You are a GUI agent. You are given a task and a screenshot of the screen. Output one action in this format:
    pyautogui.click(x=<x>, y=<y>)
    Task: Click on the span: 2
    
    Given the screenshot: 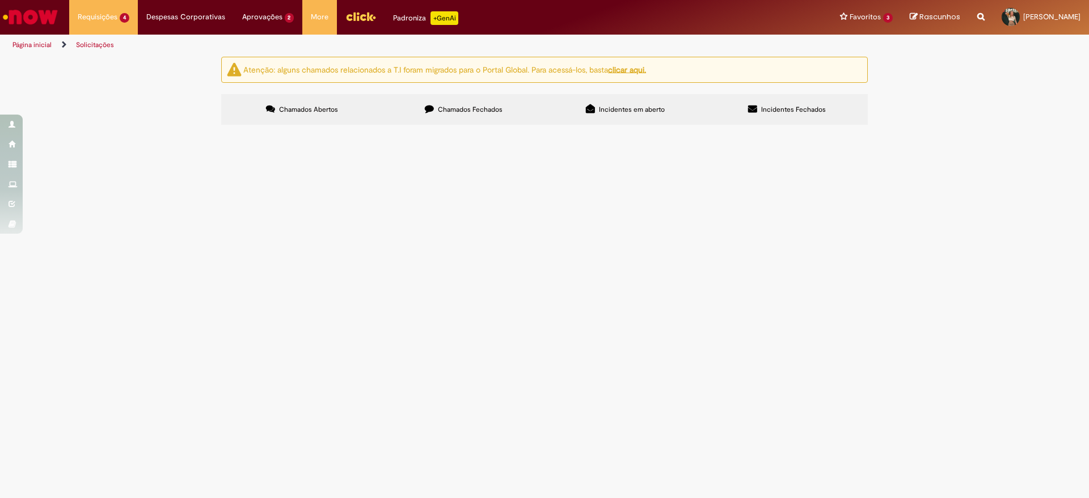 What is the action you would take?
    pyautogui.click(x=289, y=18)
    